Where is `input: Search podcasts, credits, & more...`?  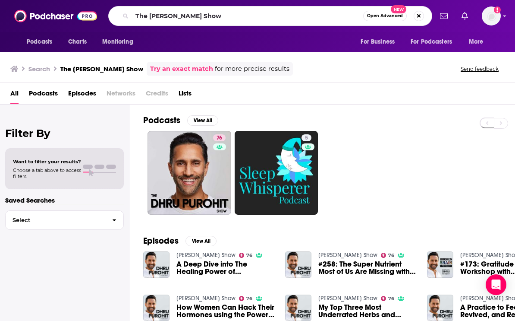 input: Search podcasts, credits, & more... is located at coordinates (248, 16).